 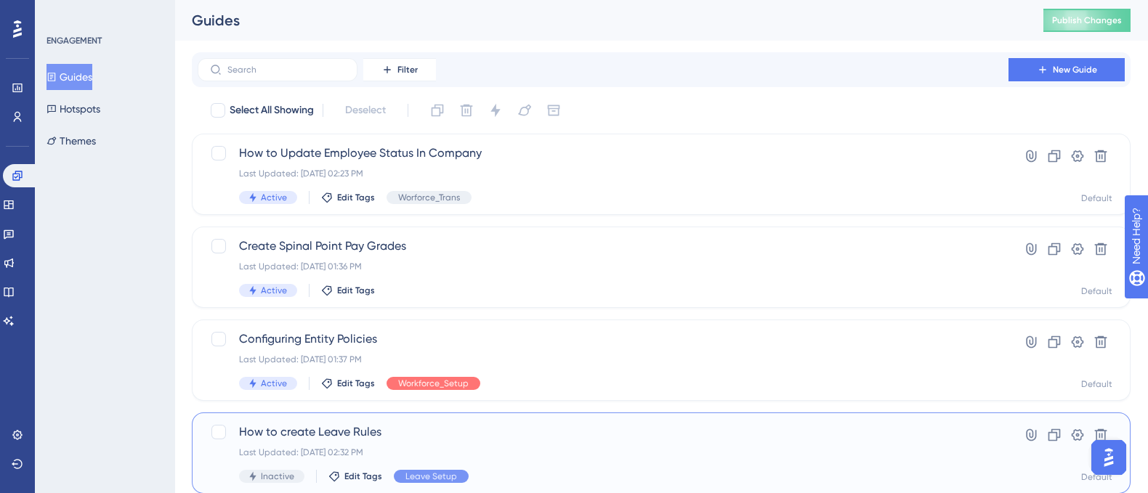 What do you see at coordinates (603, 153) in the screenshot?
I see `span: How to Update Employee Status In Company` at bounding box center [603, 153].